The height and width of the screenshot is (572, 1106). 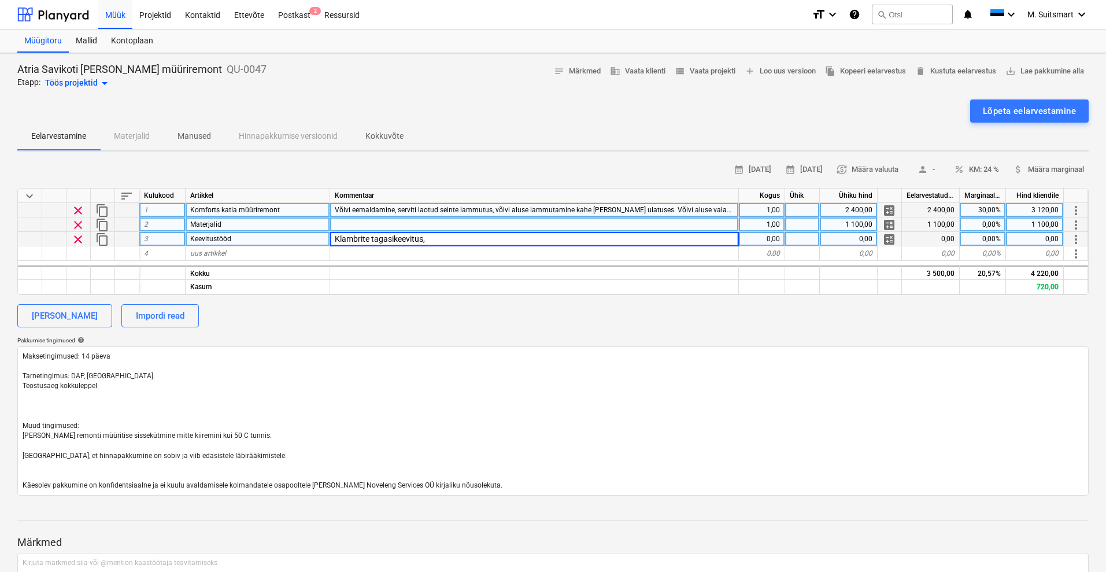 I want to click on div: Ühik, so click(x=803, y=195).